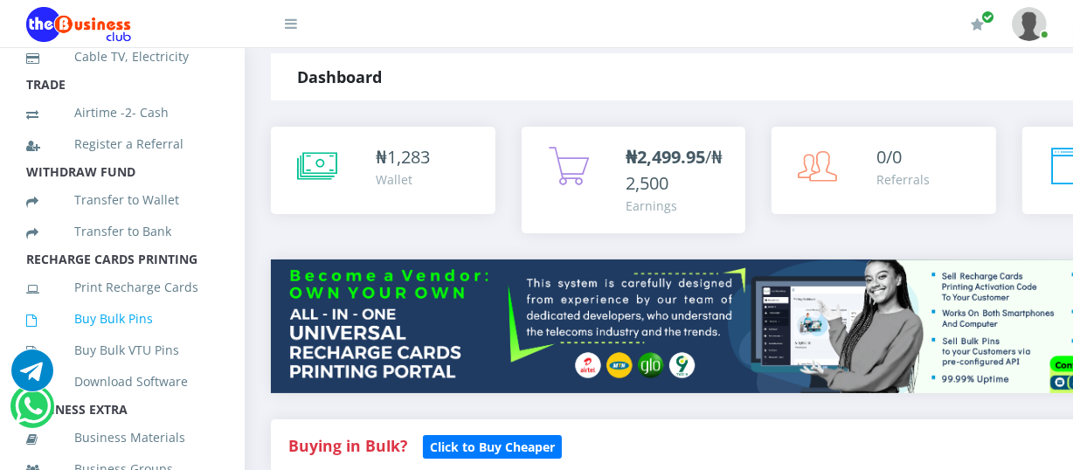 The width and height of the screenshot is (1073, 470). What do you see at coordinates (122, 438) in the screenshot?
I see `a: Business Materials` at bounding box center [122, 438].